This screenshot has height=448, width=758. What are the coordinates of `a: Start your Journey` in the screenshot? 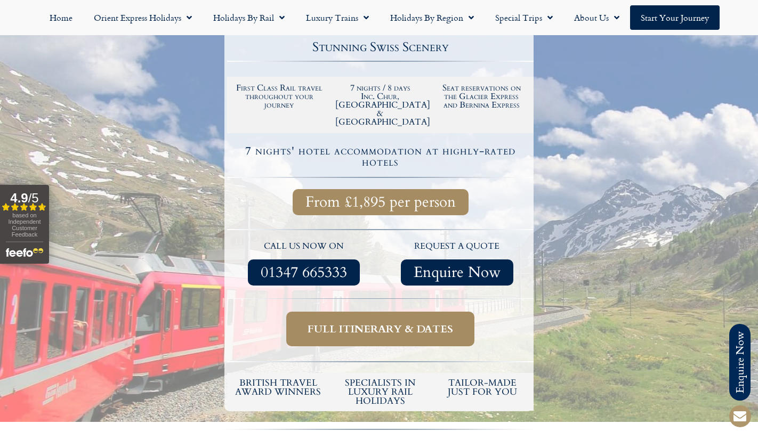 It's located at (675, 18).